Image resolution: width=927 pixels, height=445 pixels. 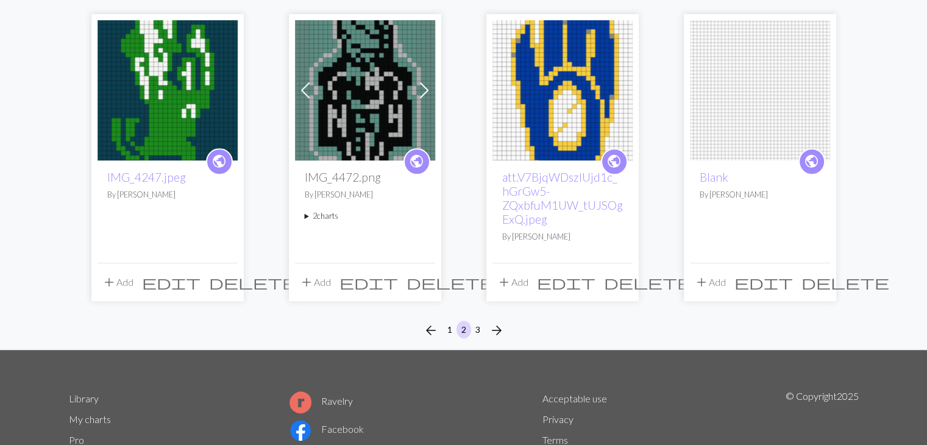 What do you see at coordinates (84, 398) in the screenshot?
I see `a: Library` at bounding box center [84, 398].